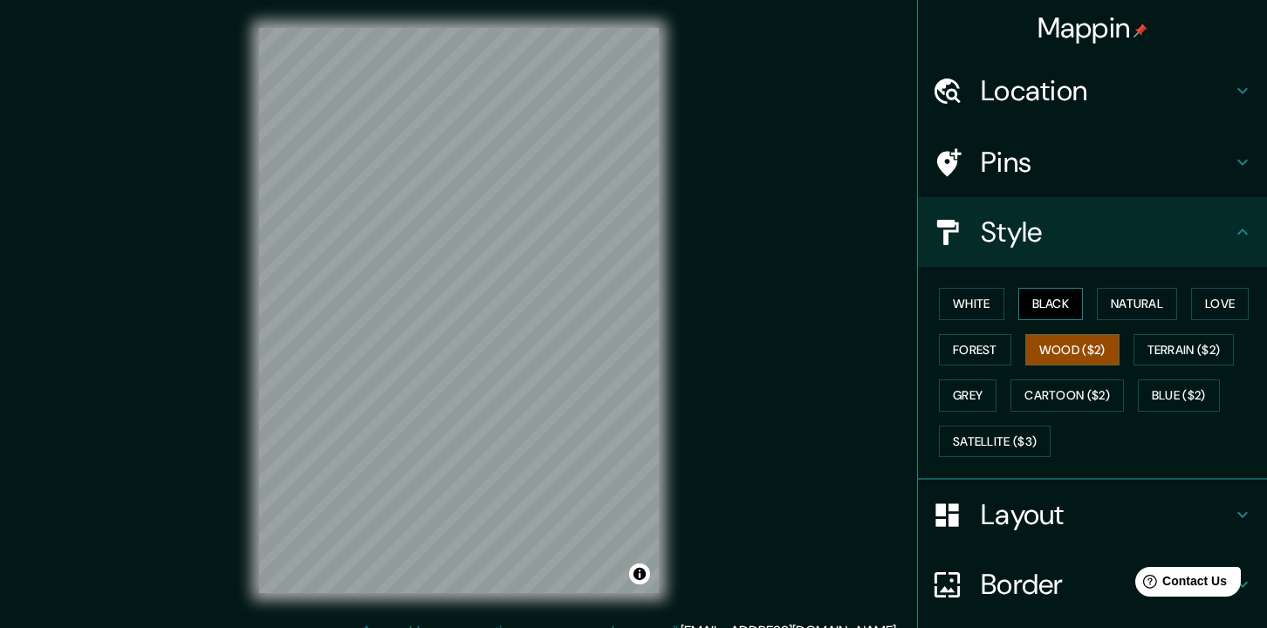 The width and height of the screenshot is (1267, 628). What do you see at coordinates (1067, 395) in the screenshot?
I see `button: Cartoon ($2)` at bounding box center [1067, 395].